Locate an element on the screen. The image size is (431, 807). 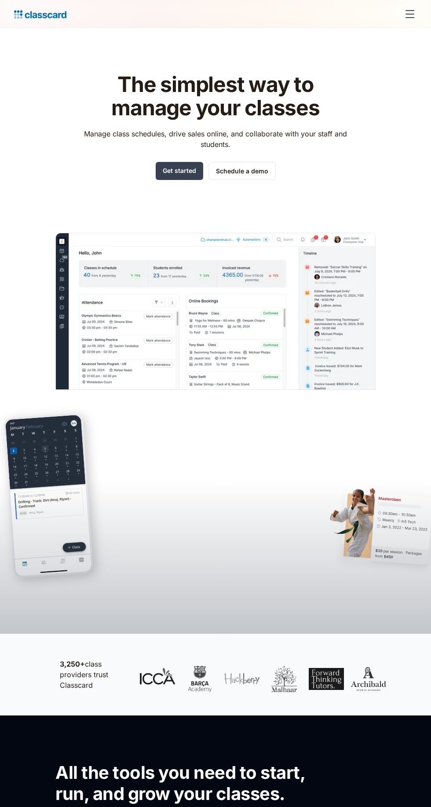
strong: 3,250+ is located at coordinates (72, 664).